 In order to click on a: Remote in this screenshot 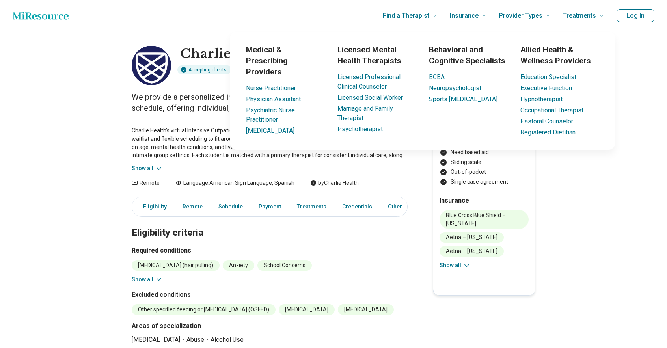, I will do `click(192, 207)`.